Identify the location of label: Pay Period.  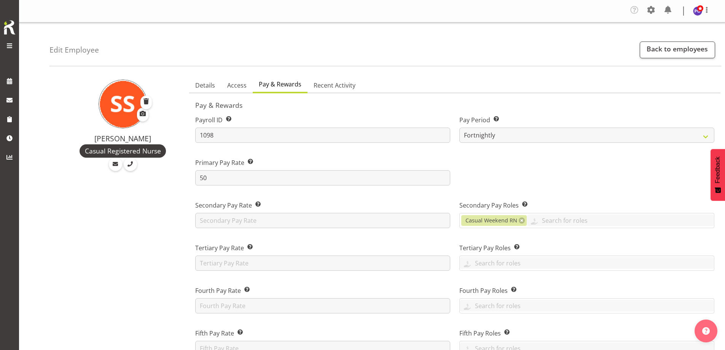
(587, 120).